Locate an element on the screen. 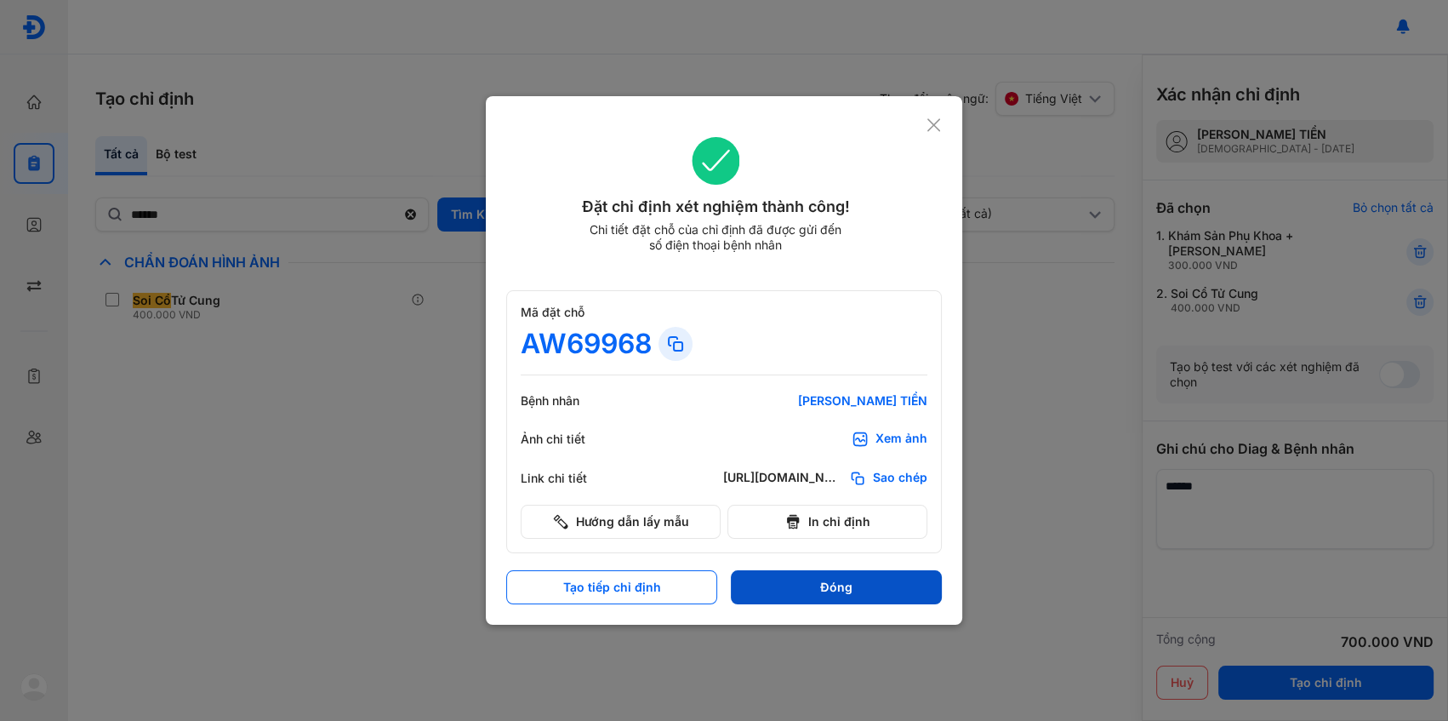 Image resolution: width=1448 pixels, height=721 pixels. div: Chi tiết đặt chỗ của chỉ định đã được gửi đến số điện thoại bệnh nhân is located at coordinates (716, 237).